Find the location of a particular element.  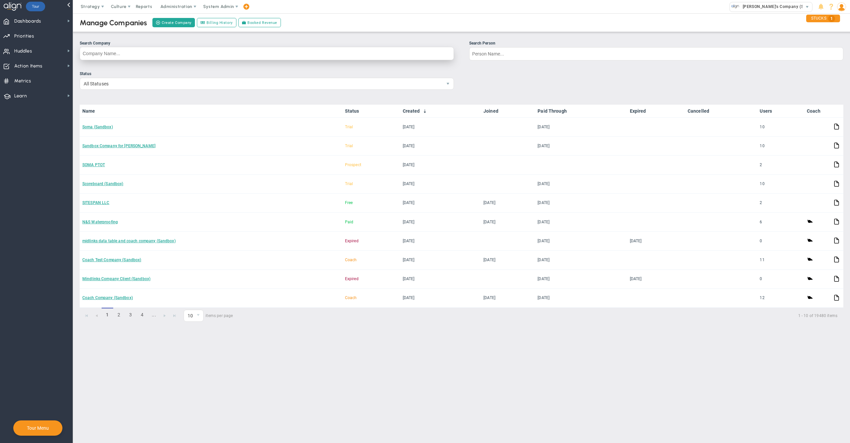

span: System Admin is located at coordinates (219, 6).